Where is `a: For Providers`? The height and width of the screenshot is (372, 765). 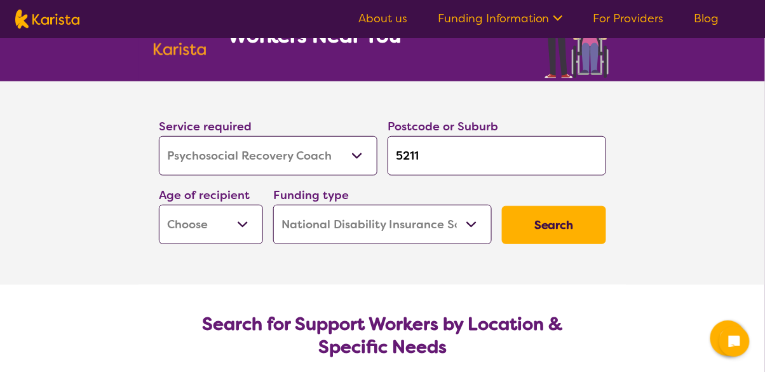
a: For Providers is located at coordinates (629, 18).